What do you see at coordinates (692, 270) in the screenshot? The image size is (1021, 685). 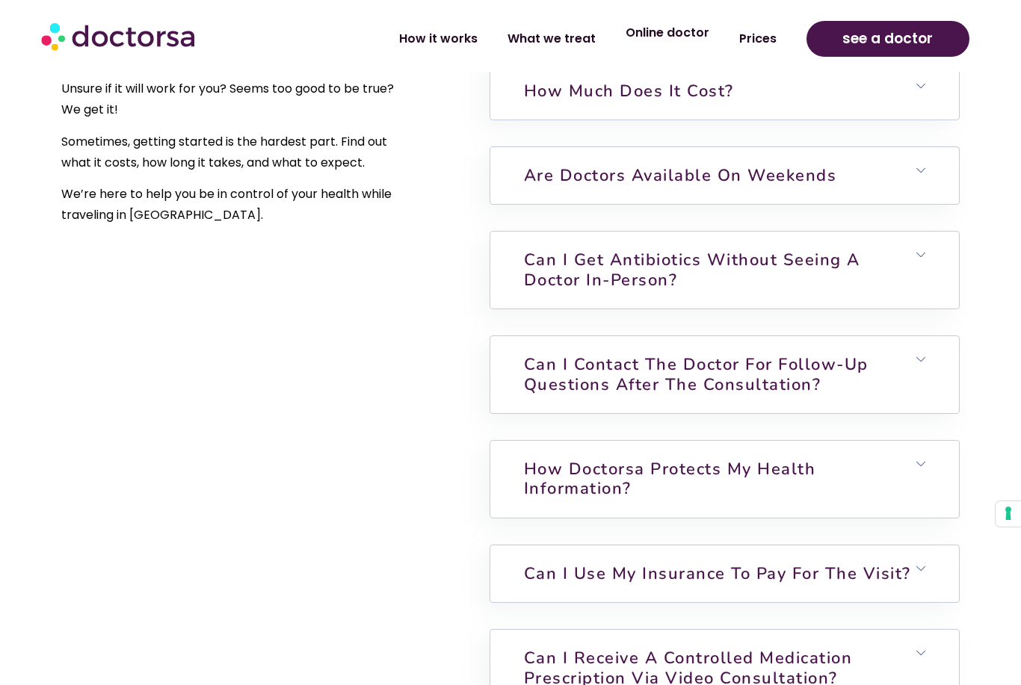 I see `a: Can I get antibiotics without seeing a doctor in-person?` at bounding box center [692, 270].